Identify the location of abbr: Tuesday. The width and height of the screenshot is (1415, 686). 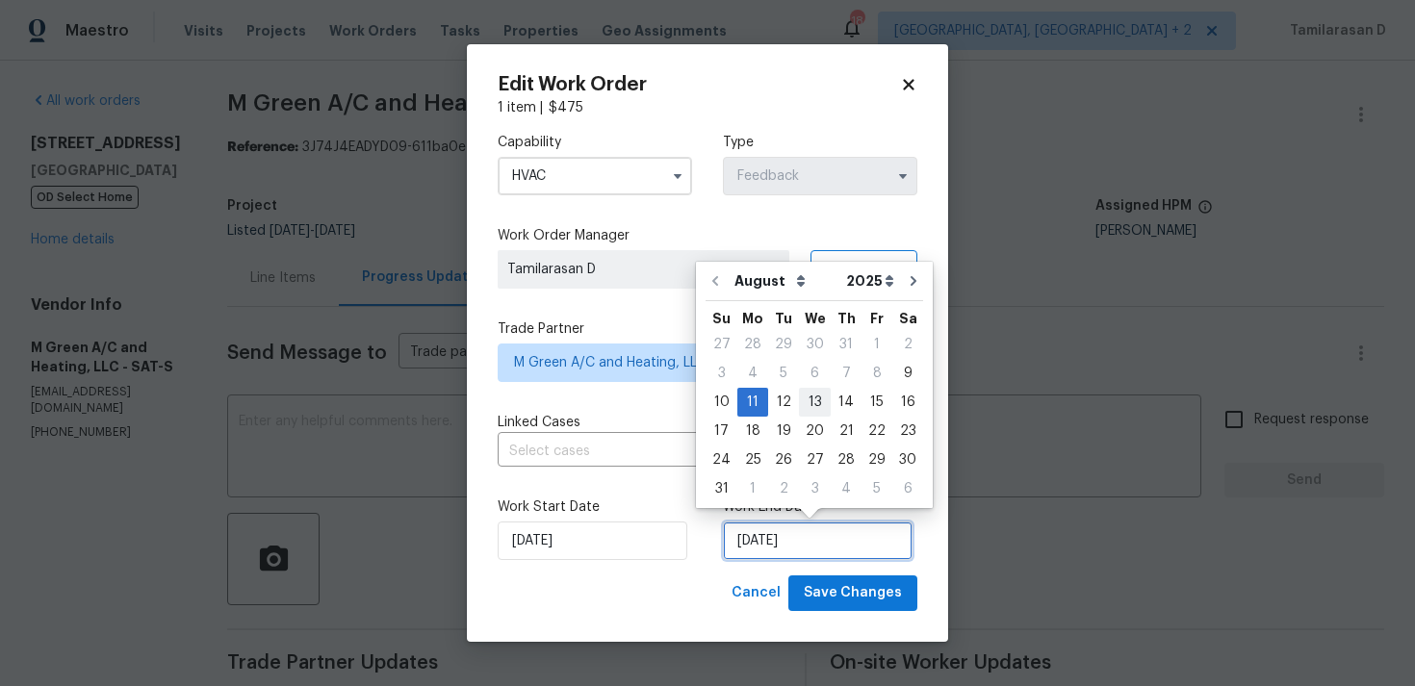
(784, 319).